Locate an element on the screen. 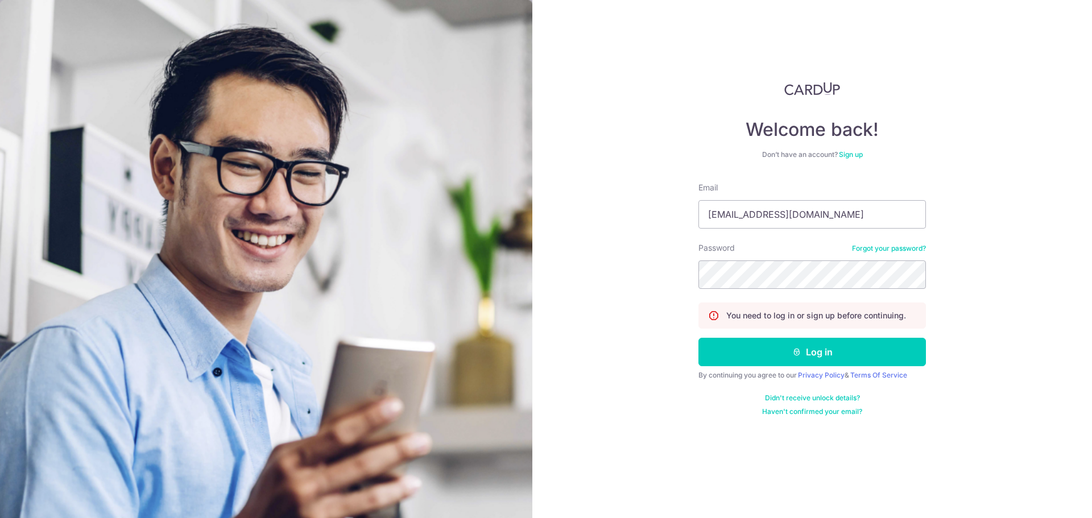 The height and width of the screenshot is (518, 1092). label: Password is located at coordinates (717, 248).